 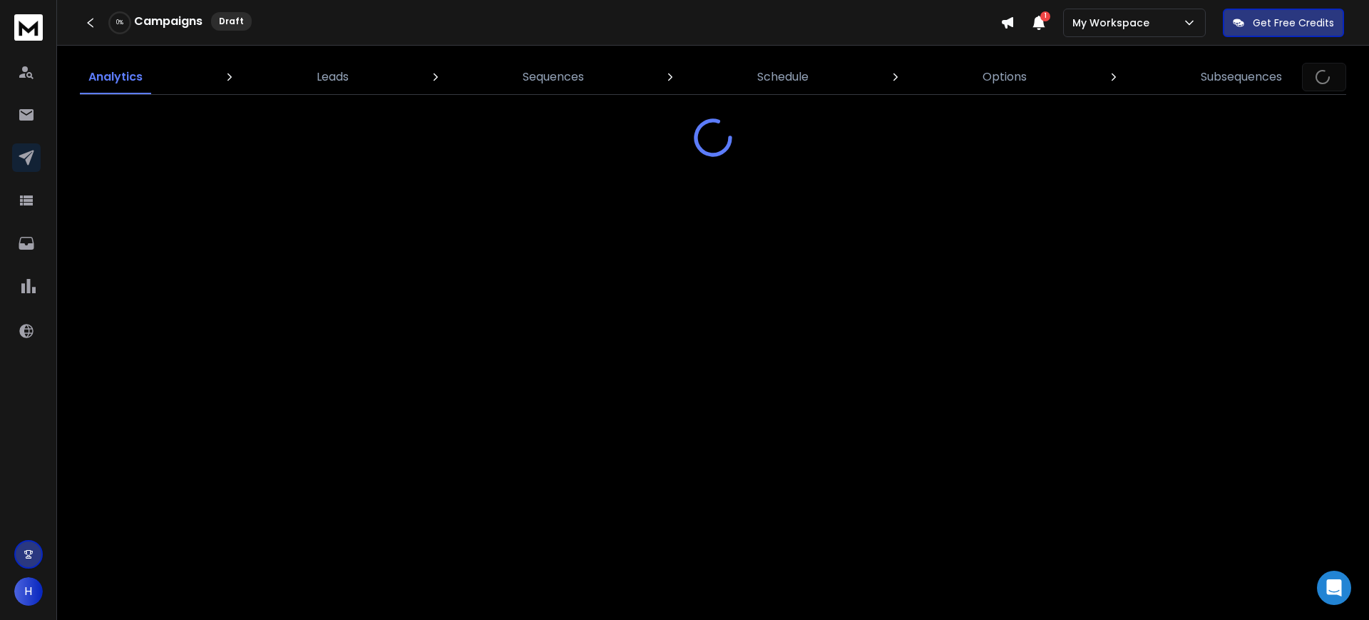 What do you see at coordinates (1241, 77) in the screenshot?
I see `p: Subsequences` at bounding box center [1241, 77].